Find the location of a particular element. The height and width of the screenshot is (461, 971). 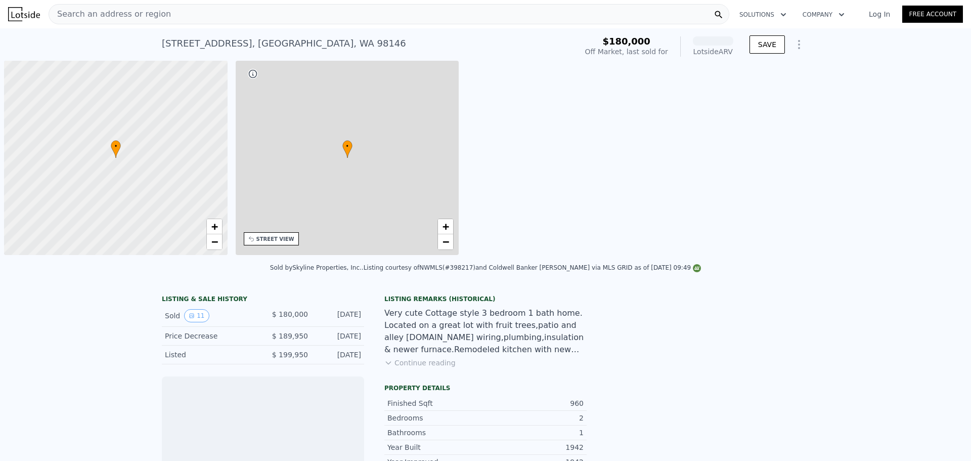

span: $ 180,000 is located at coordinates (290, 314).